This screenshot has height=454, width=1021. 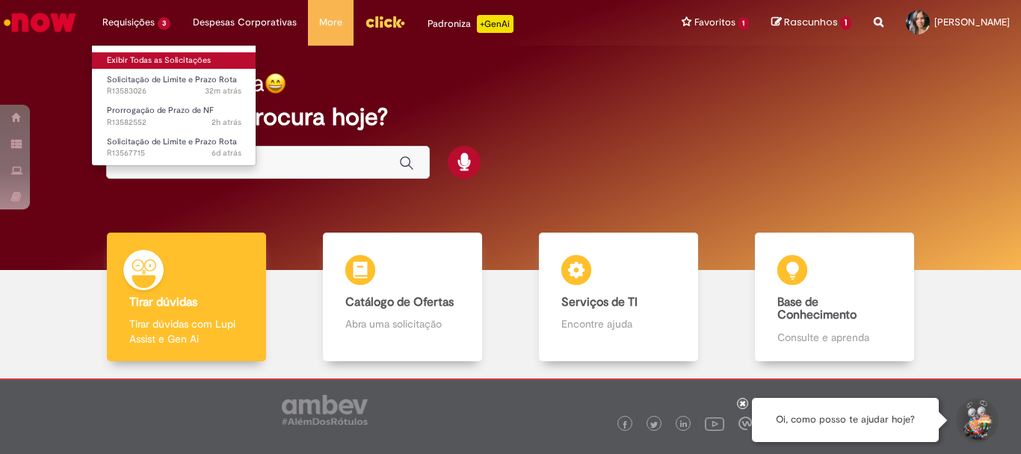 I want to click on a: Aberto R13583026 : Solicitação de Limite e Prazo Rota, so click(x=174, y=85).